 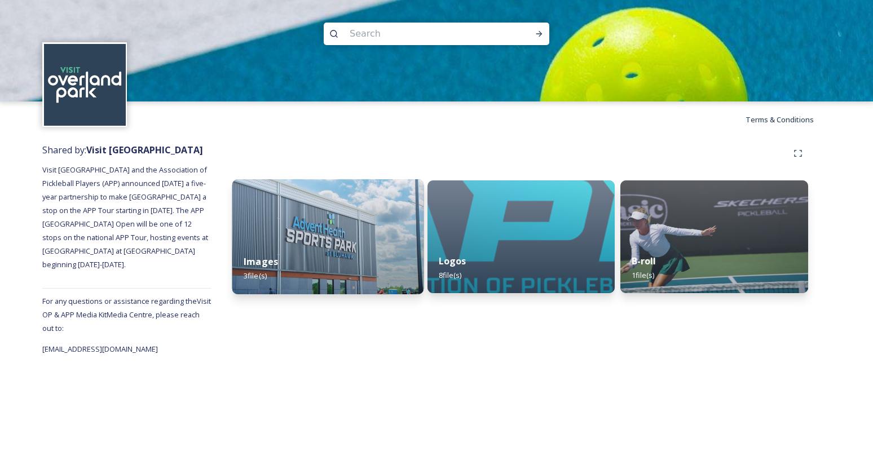 What do you see at coordinates (521, 237) in the screenshot?
I see `img: 4fbb00e6-d1d0-4001-8b24-ef1a41999706.jpg` at bounding box center [521, 237].